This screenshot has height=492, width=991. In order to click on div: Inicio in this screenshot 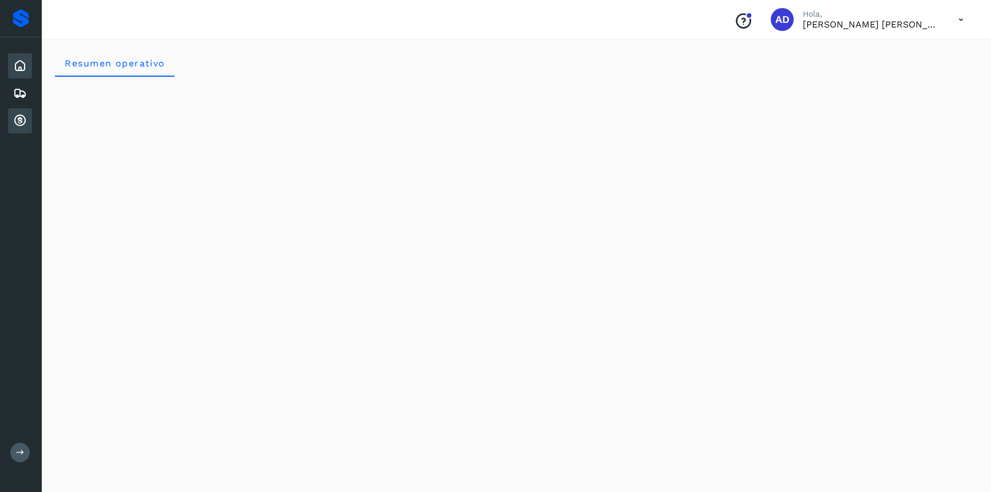, I will do `click(20, 66)`.